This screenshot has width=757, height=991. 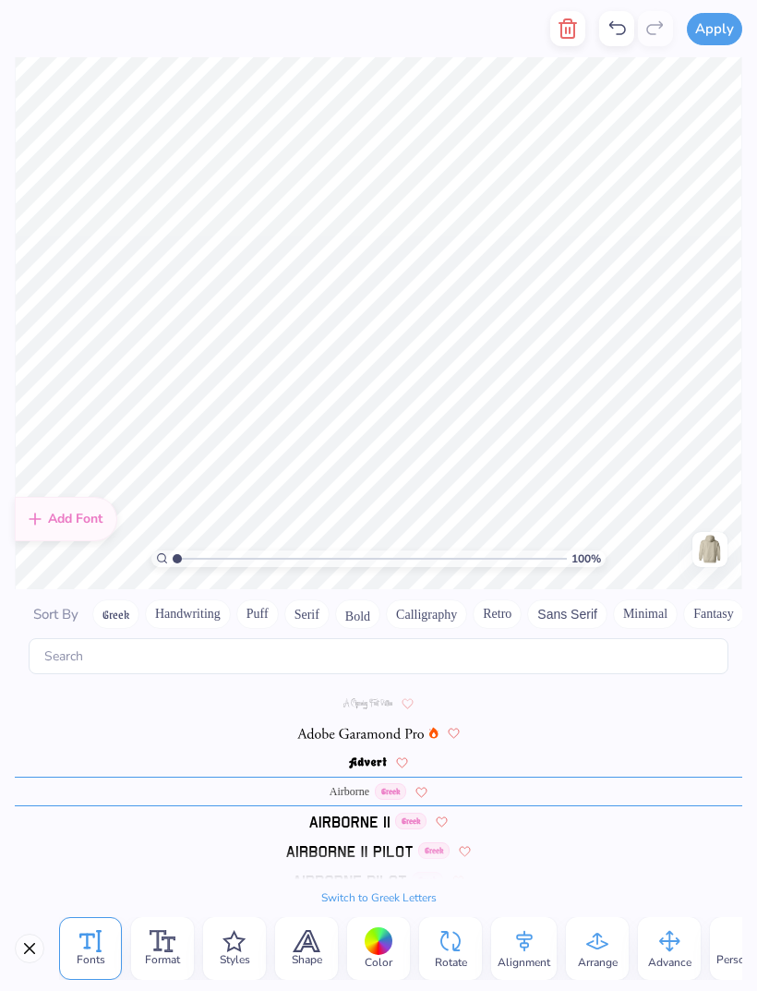 I want to click on input: Search, so click(x=379, y=656).